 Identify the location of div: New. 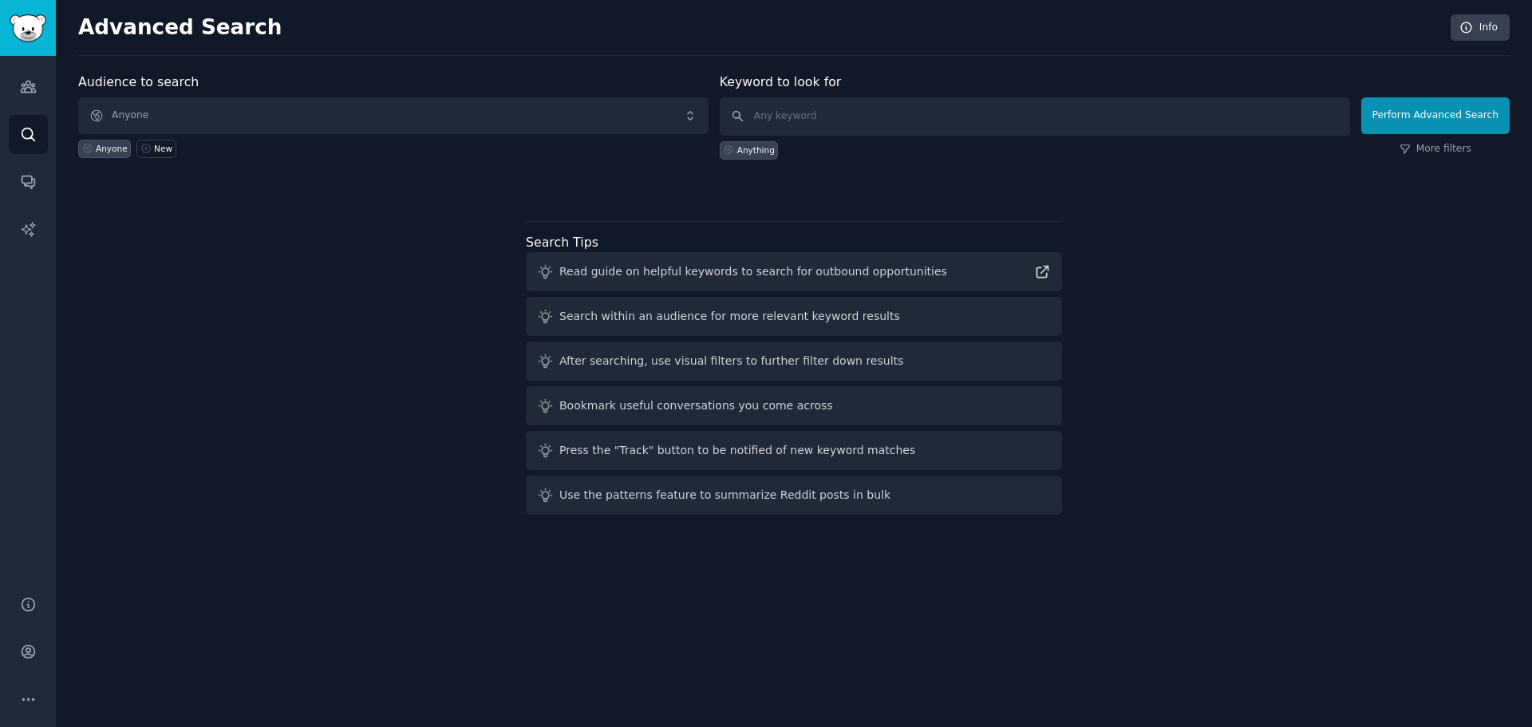
(163, 148).